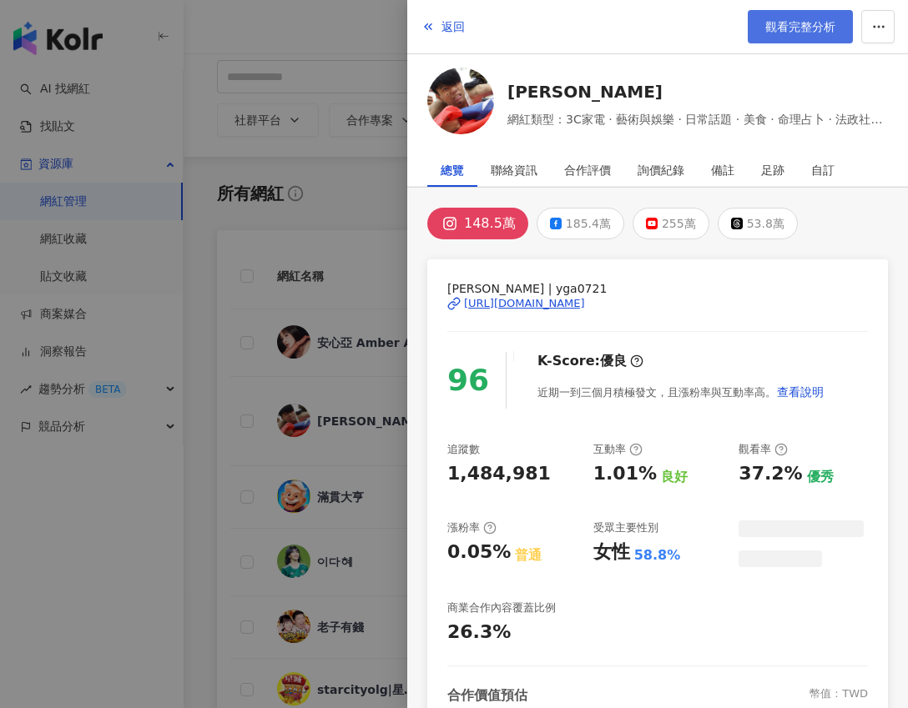 This screenshot has width=908, height=708. I want to click on div: 255萬, so click(678, 224).